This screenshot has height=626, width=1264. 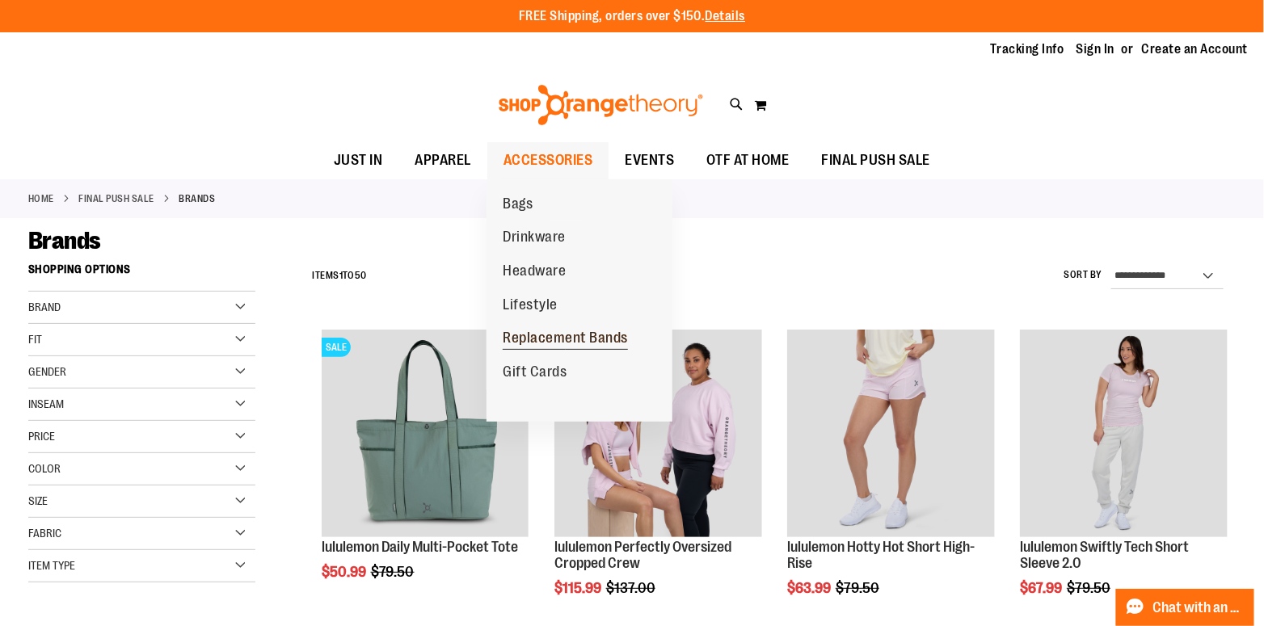 What do you see at coordinates (443, 160) in the screenshot?
I see `span: APPAREL` at bounding box center [443, 160].